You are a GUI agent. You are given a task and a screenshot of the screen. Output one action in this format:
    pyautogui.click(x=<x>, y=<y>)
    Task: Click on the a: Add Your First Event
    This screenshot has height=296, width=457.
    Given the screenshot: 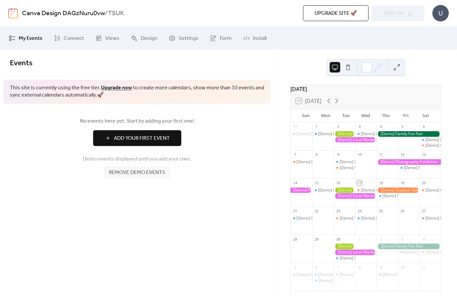 What is the action you would take?
    pyautogui.click(x=137, y=138)
    